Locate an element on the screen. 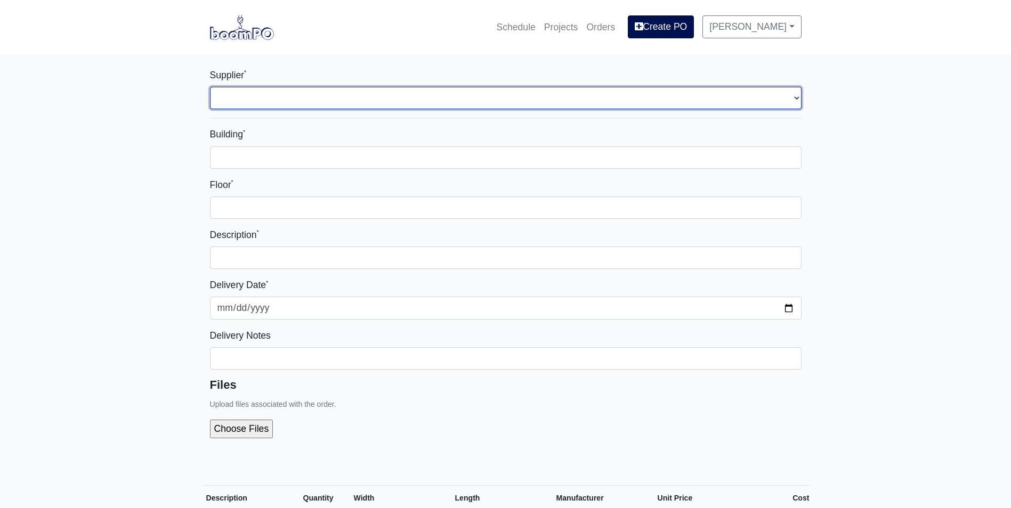 The width and height of the screenshot is (1011, 508). a: Projects is located at coordinates (561, 27).